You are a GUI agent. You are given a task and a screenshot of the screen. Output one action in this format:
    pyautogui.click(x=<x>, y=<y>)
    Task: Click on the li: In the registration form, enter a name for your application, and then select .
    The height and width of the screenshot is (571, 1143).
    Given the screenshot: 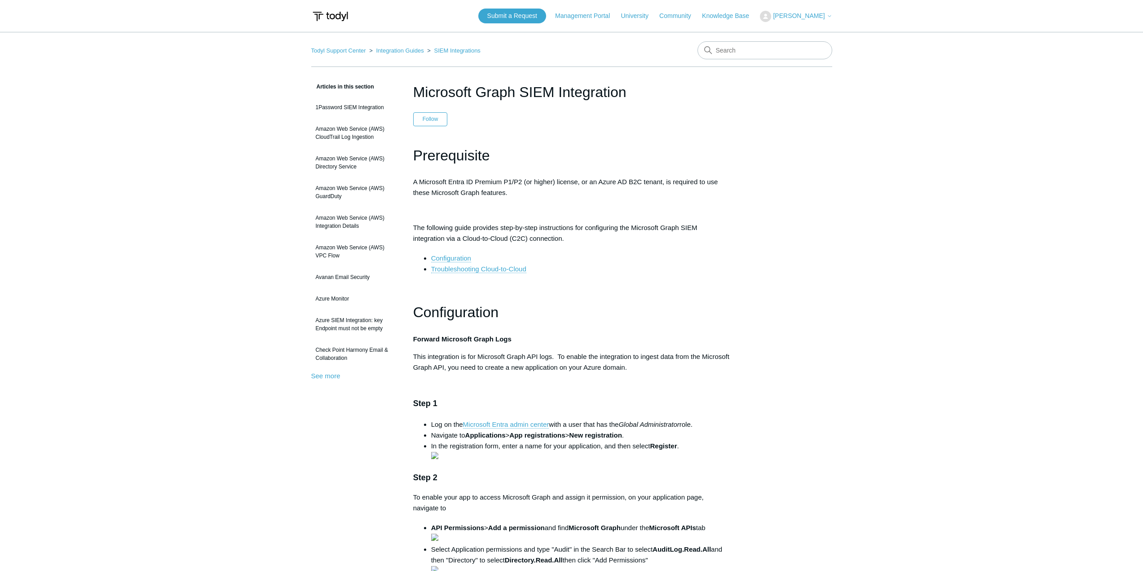 What is the action you would take?
    pyautogui.click(x=581, y=451)
    